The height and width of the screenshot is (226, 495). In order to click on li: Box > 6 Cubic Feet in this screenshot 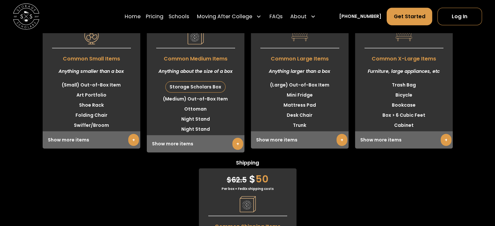, I will do `click(404, 115)`.